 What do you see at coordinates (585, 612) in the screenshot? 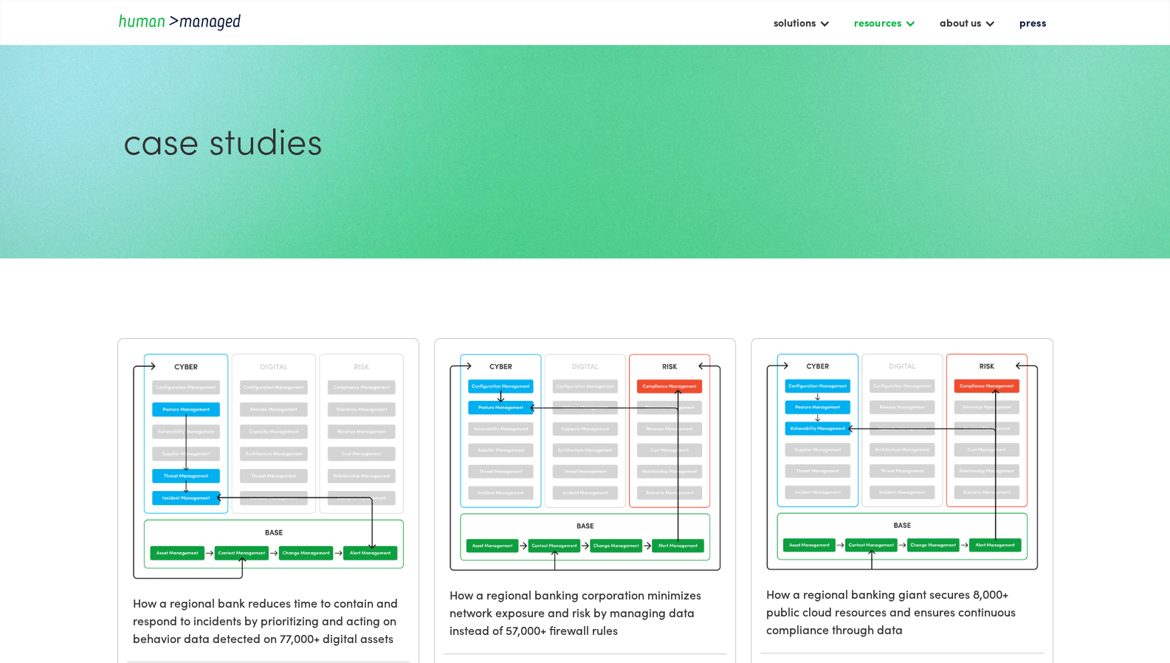
I see `h6: How a regional banking corporation minimizes network exposure and risk by managing data instead o...` at bounding box center [585, 612].